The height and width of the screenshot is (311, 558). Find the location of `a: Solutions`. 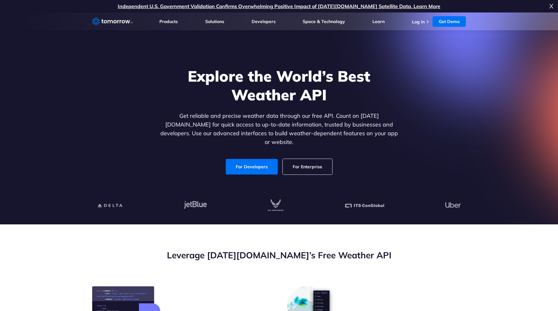

a: Solutions is located at coordinates (215, 22).